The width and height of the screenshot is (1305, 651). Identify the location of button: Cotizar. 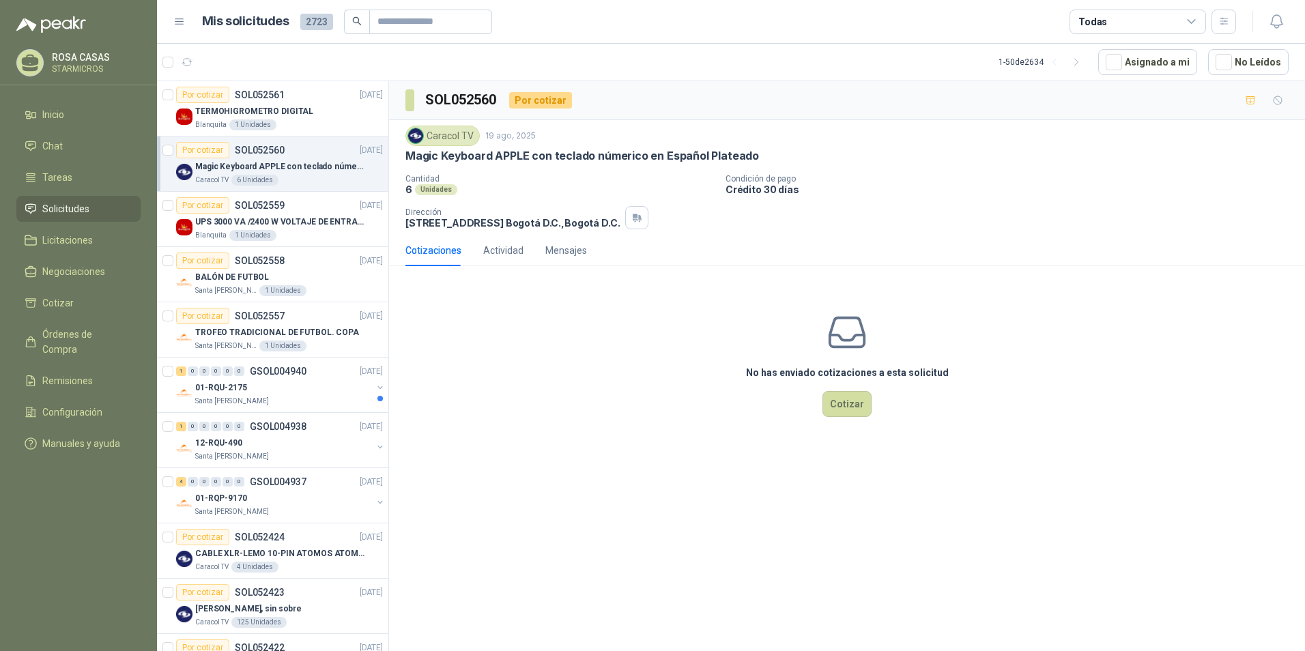
(847, 404).